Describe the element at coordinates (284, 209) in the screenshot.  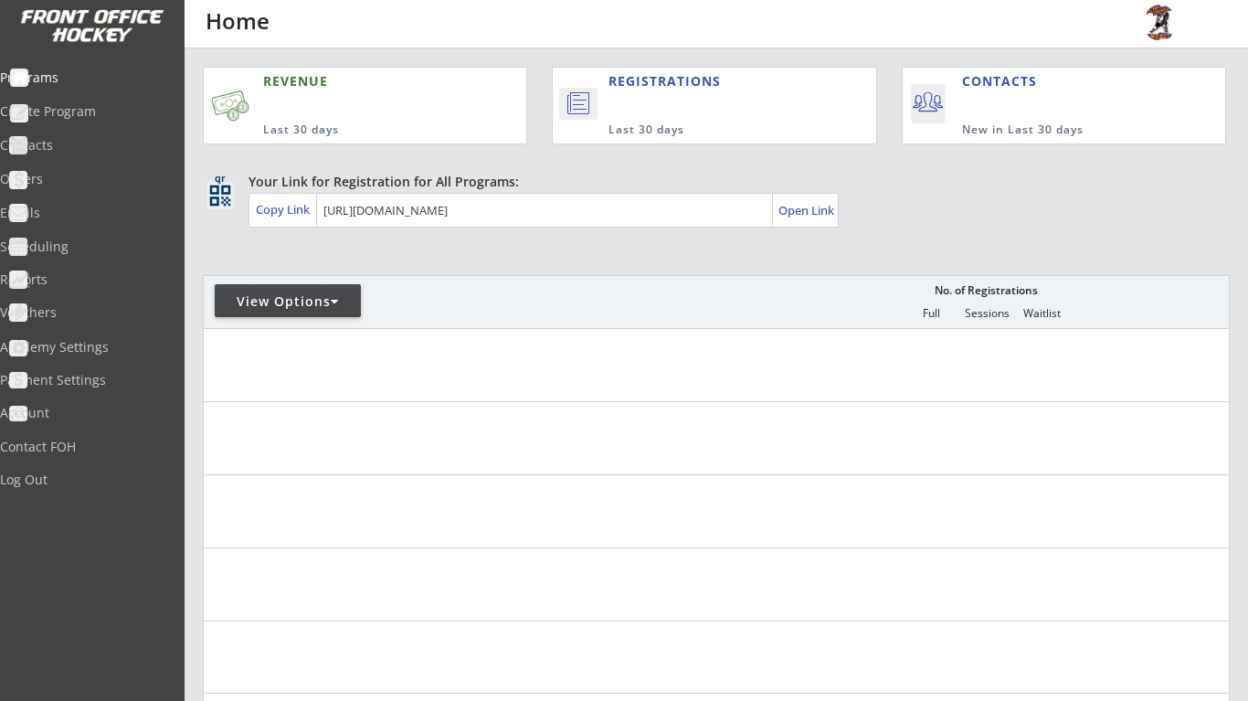
I see `div: Copy Link` at that location.